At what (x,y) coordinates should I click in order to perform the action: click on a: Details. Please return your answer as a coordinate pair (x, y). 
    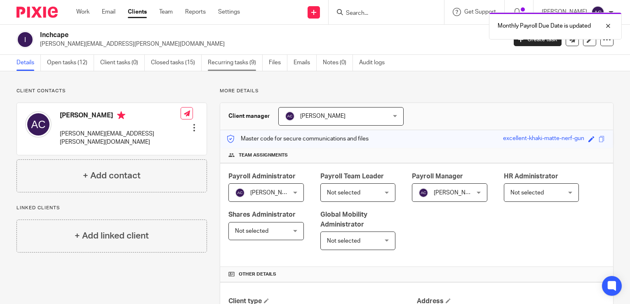
    Looking at the image, I should click on (28, 63).